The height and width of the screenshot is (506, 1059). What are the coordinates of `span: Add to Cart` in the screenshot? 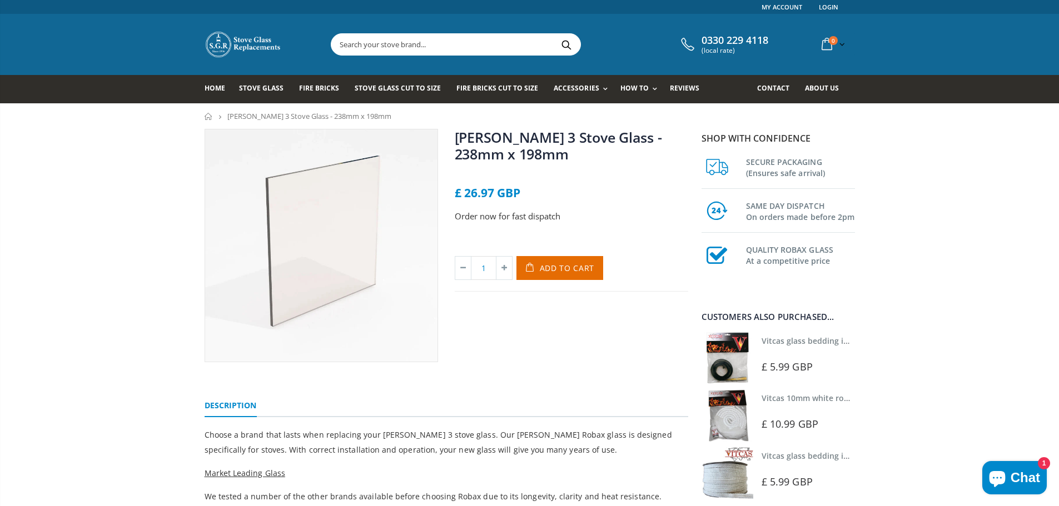 It's located at (567, 268).